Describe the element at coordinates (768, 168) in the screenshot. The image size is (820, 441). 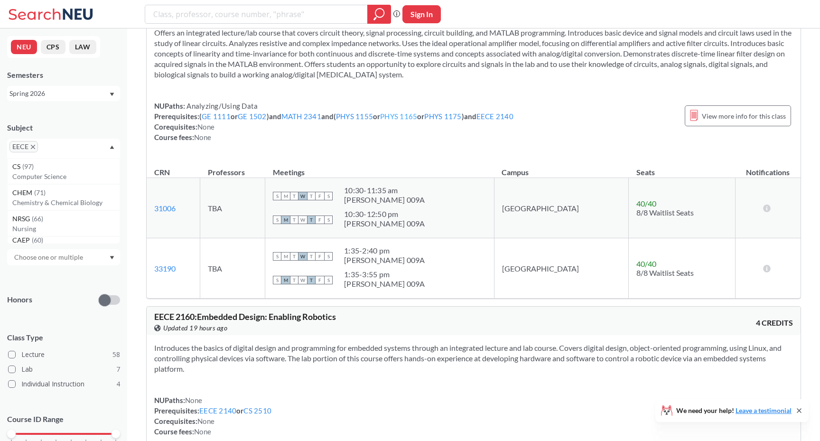
I see `th: Notifications` at that location.